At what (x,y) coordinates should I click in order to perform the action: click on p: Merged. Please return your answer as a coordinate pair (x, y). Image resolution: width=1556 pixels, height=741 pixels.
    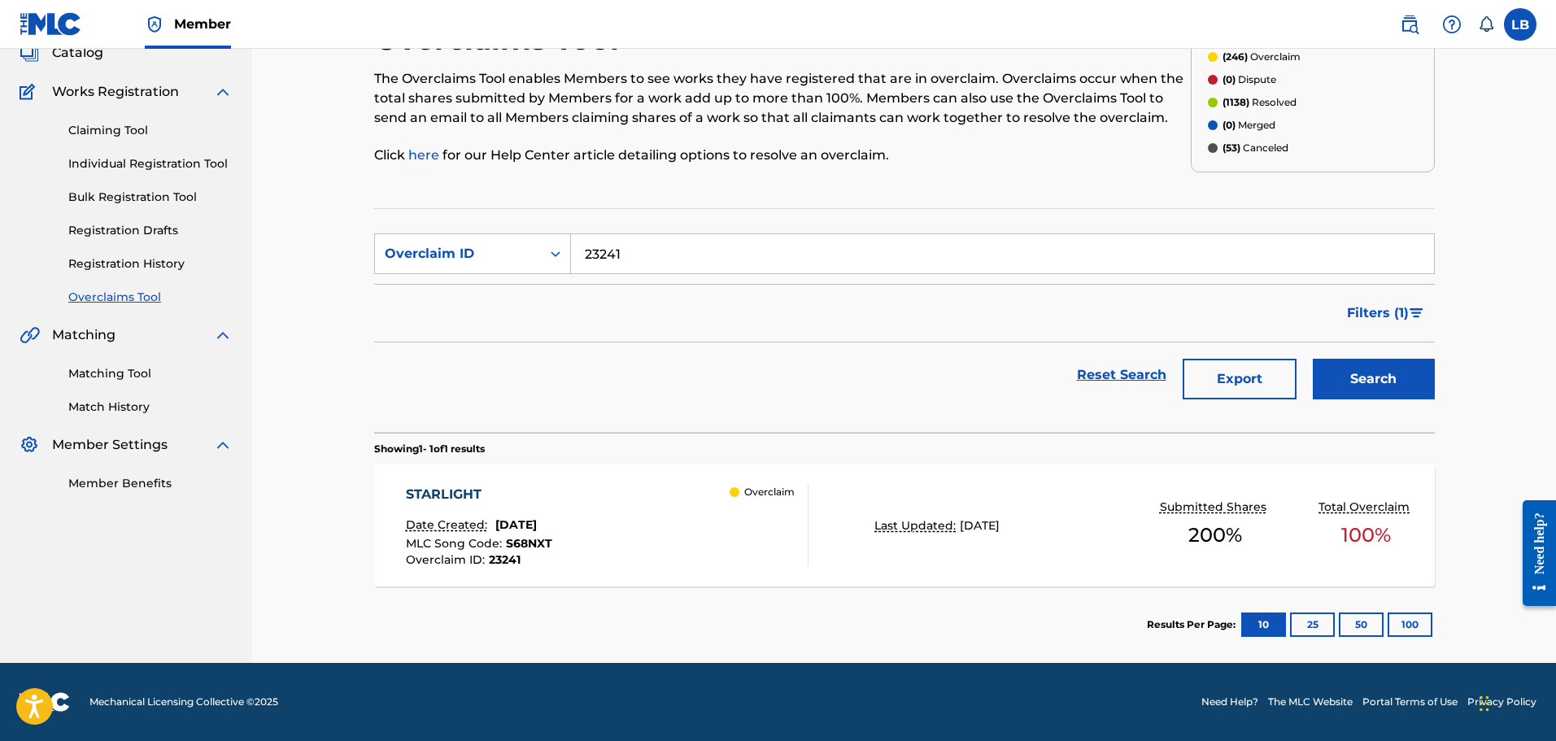
    Looking at the image, I should click on (1249, 125).